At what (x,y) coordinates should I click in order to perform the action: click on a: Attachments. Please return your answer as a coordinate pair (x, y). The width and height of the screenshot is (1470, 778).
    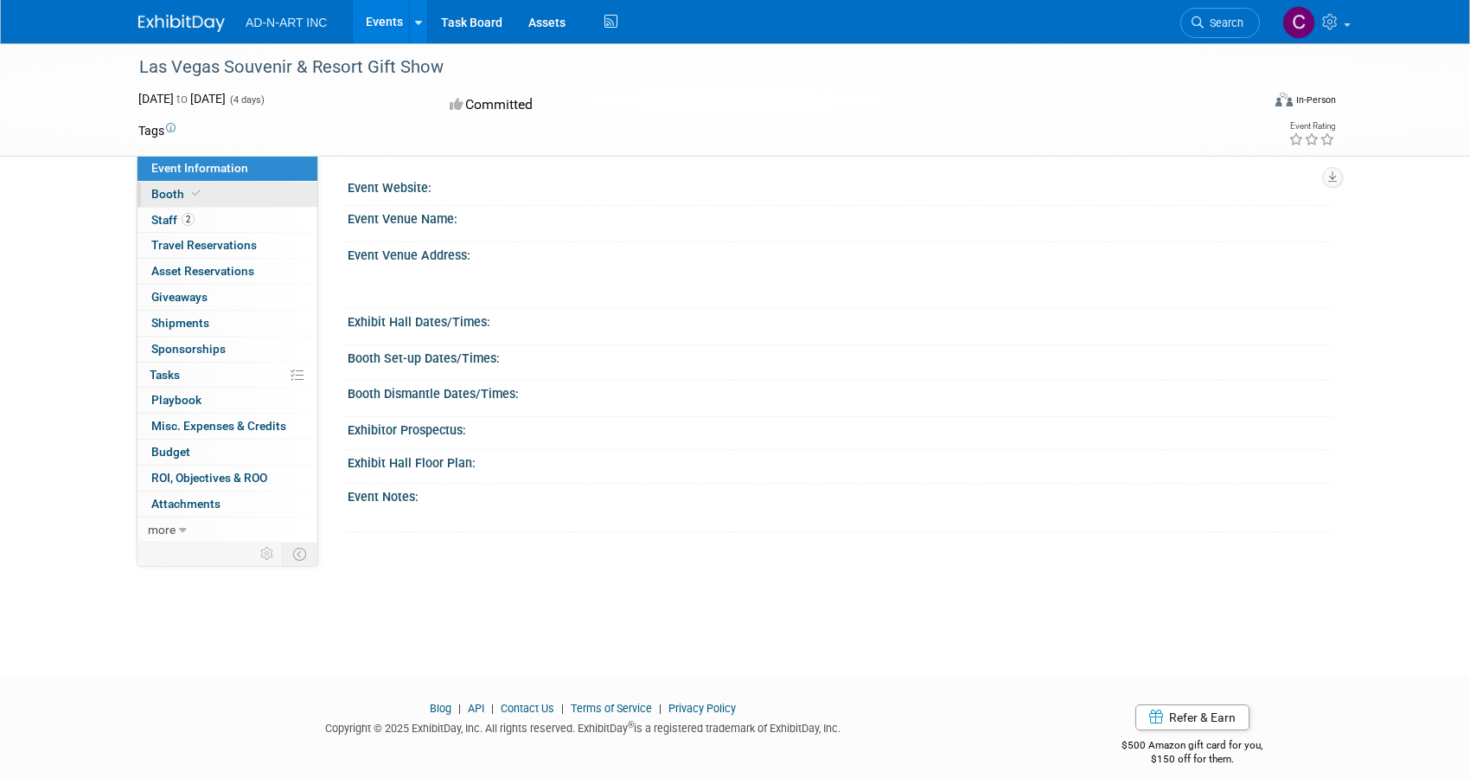
    Looking at the image, I should click on (227, 503).